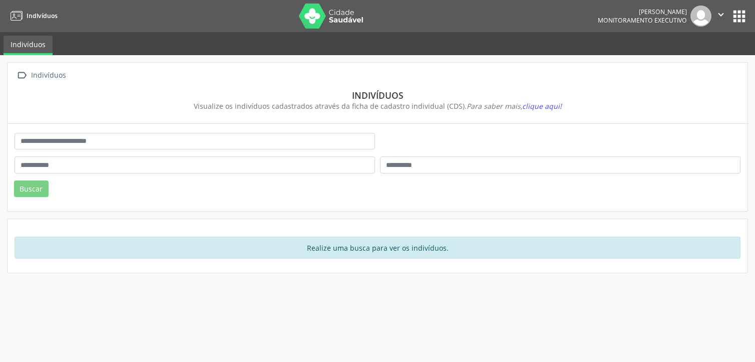  What do you see at coordinates (378, 106) in the screenshot?
I see `div: Visualize os indivíduos cadastrados através da ficha de cadastro individual (CDS).` at bounding box center [378, 106].